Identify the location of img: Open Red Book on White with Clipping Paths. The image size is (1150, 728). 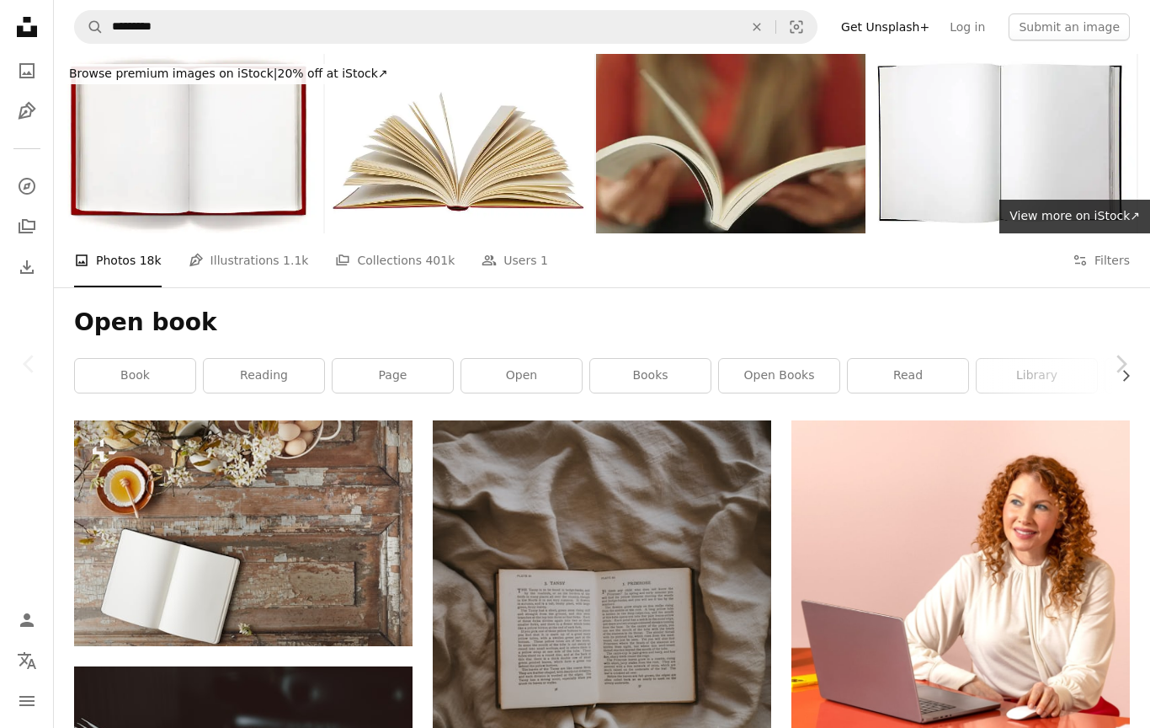
(189, 143).